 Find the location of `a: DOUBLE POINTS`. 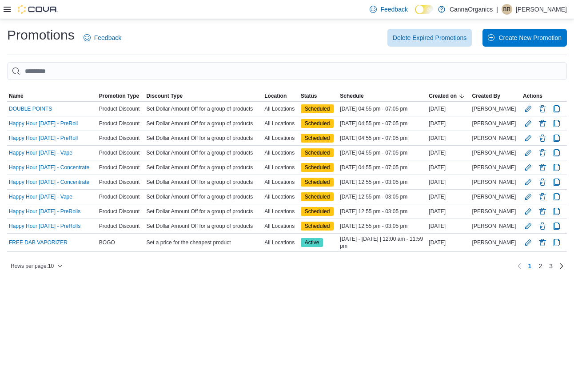

a: DOUBLE POINTS is located at coordinates (30, 109).